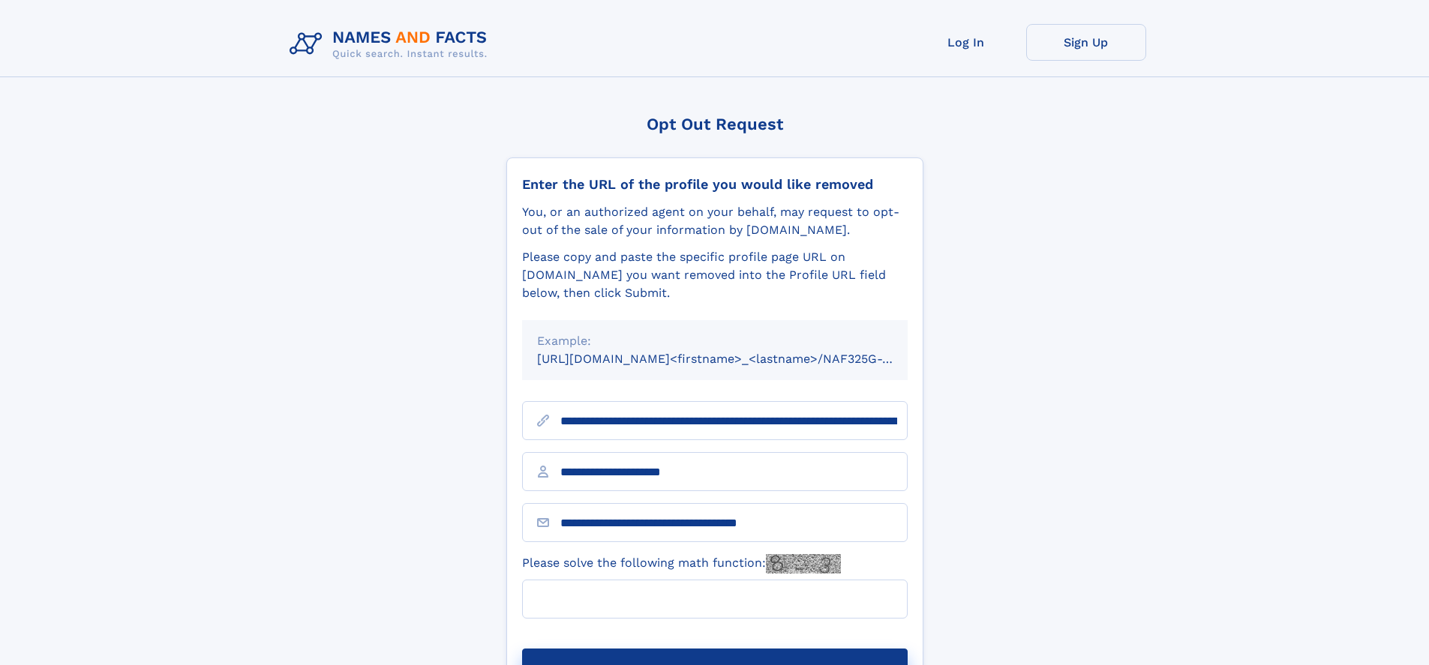 Image resolution: width=1429 pixels, height=665 pixels. What do you see at coordinates (715, 124) in the screenshot?
I see `div: Opt Out Request` at bounding box center [715, 124].